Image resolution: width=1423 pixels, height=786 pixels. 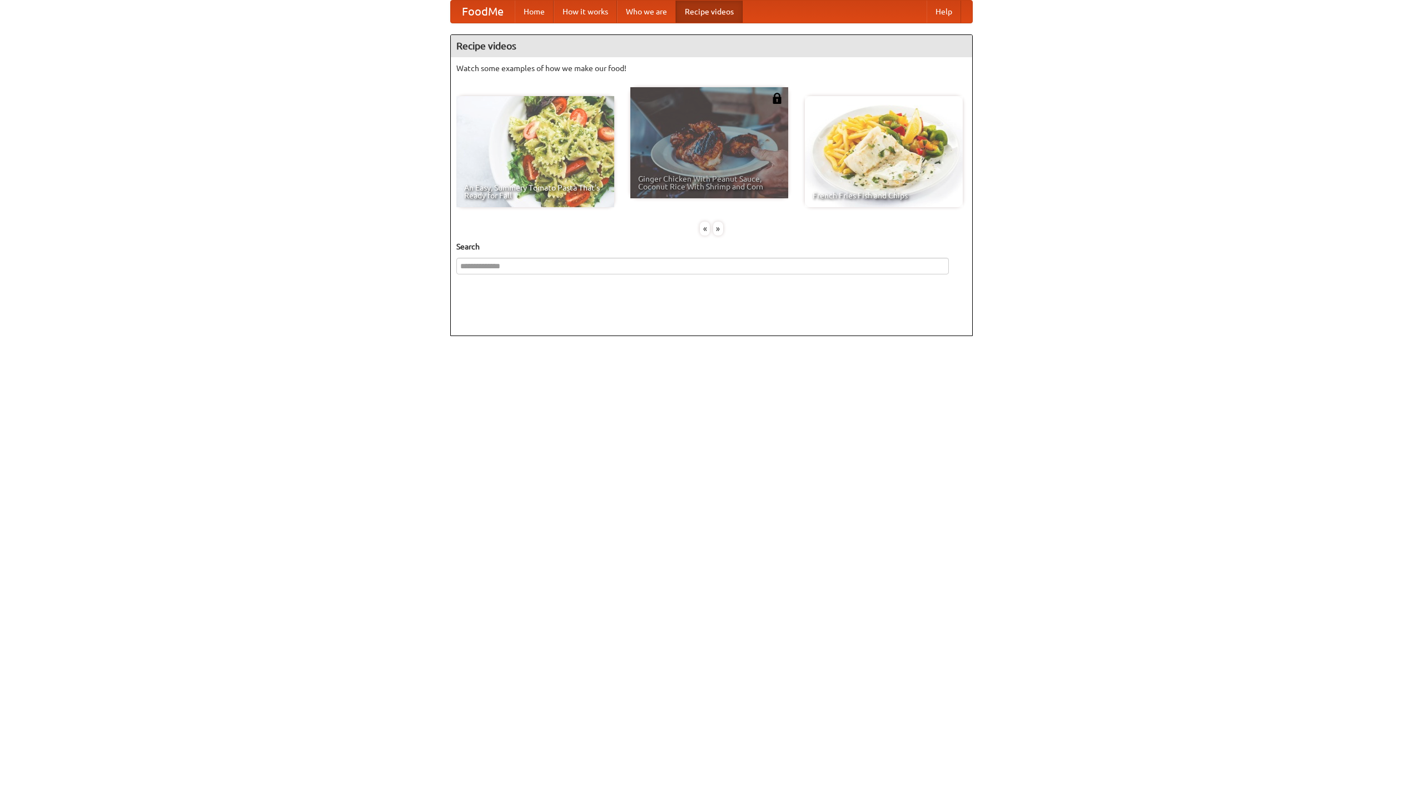 I want to click on a: Who we are, so click(x=646, y=12).